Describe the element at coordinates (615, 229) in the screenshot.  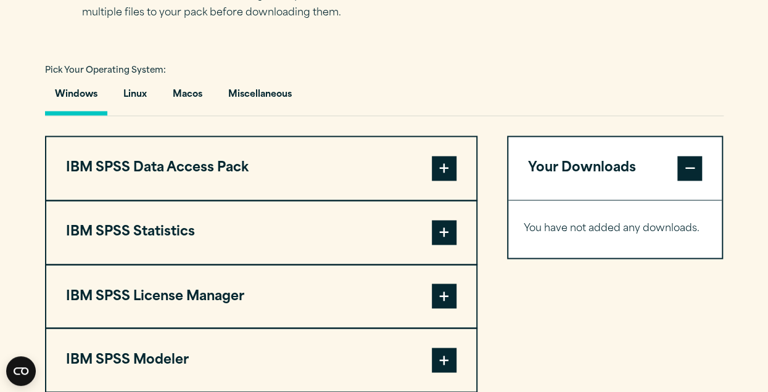
I see `div: Your Downloads` at that location.